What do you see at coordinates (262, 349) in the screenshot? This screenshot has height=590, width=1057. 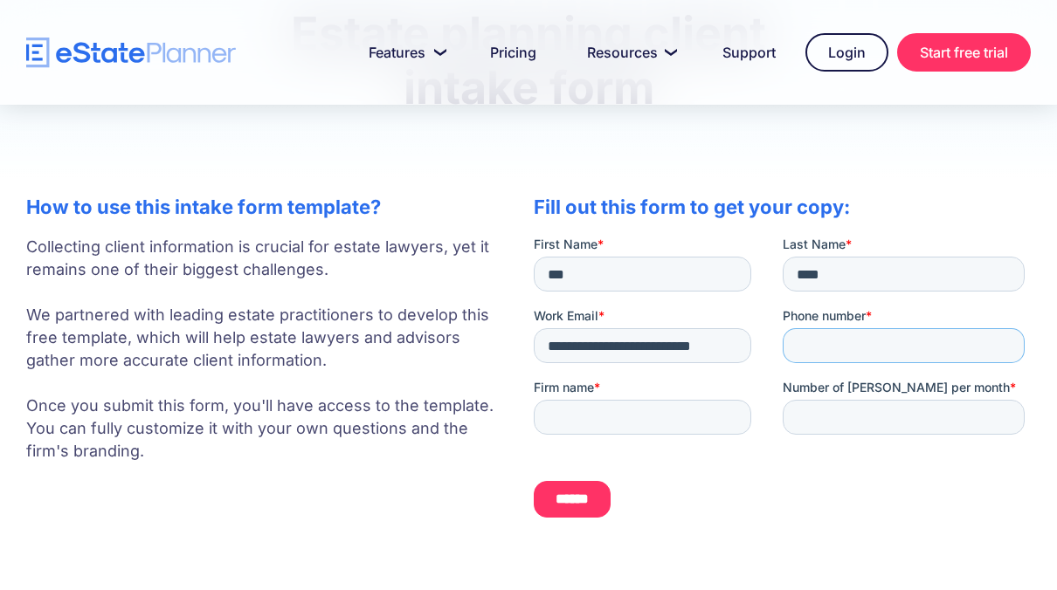 I see `p: Collecting client information is crucial for estate lawyers, yet it remains one of their biggest ...` at bounding box center [262, 349].